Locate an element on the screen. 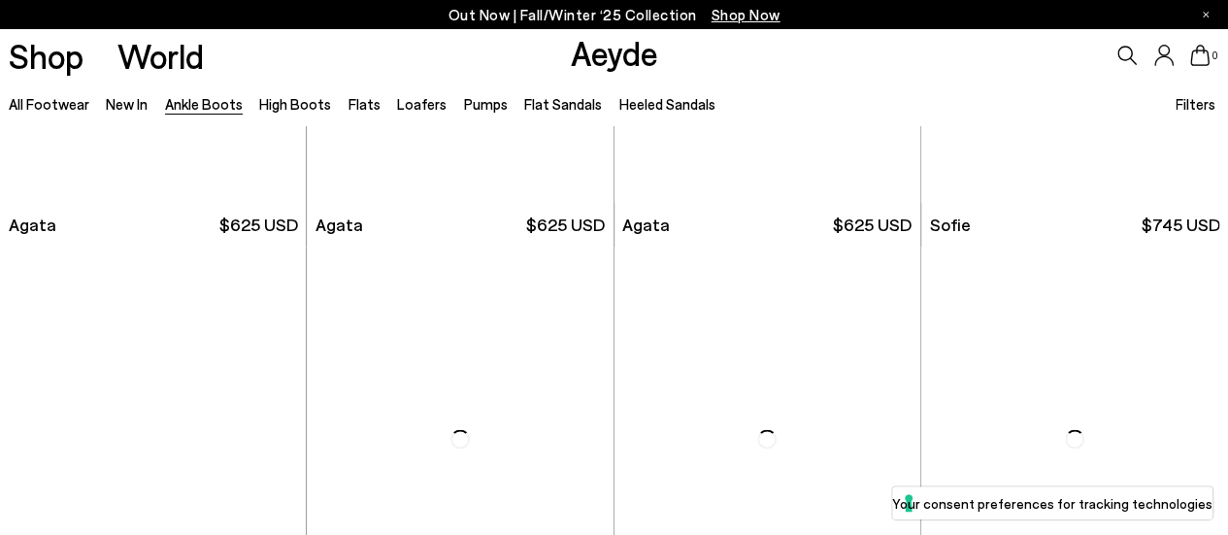  a: New In is located at coordinates (126, 104).